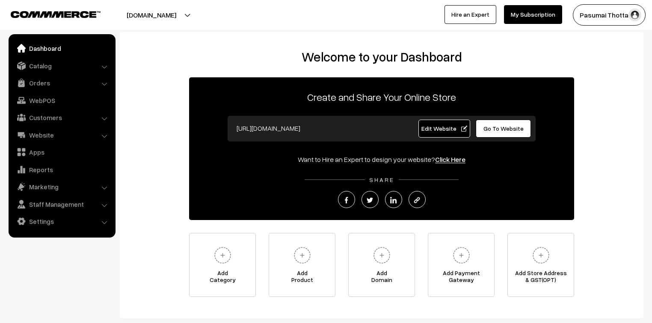 The image size is (652, 323). I want to click on a: Orders, so click(62, 83).